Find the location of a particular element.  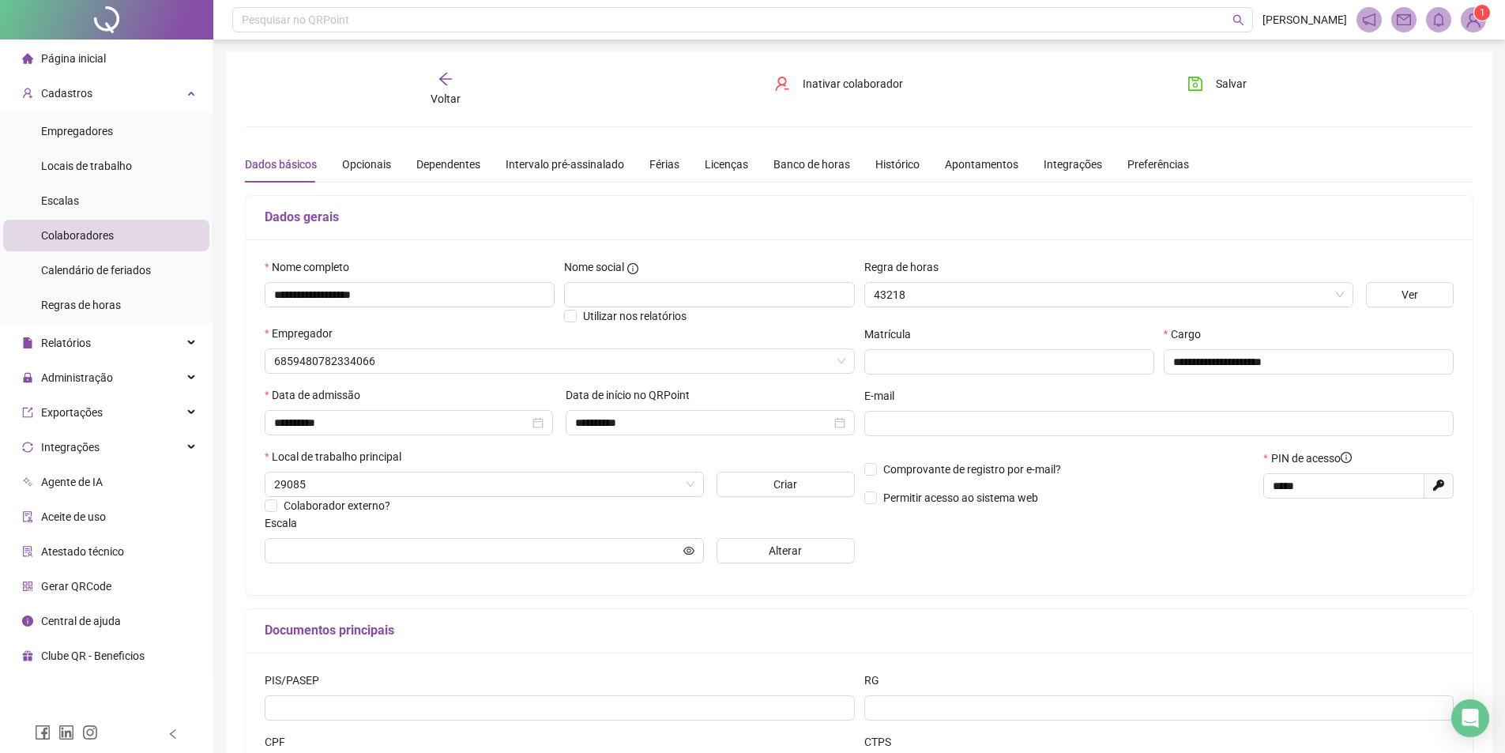

label: Data de admissão is located at coordinates (318, 395).